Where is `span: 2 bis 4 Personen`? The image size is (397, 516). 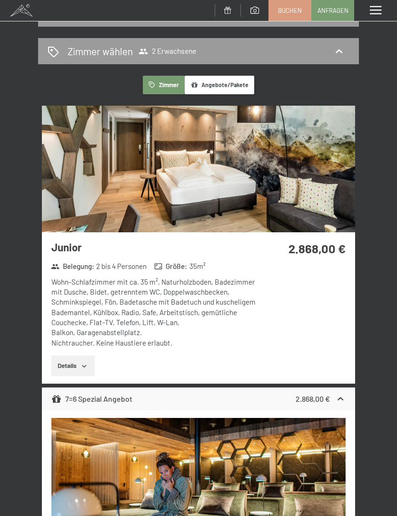
span: 2 bis 4 Personen is located at coordinates (121, 266).